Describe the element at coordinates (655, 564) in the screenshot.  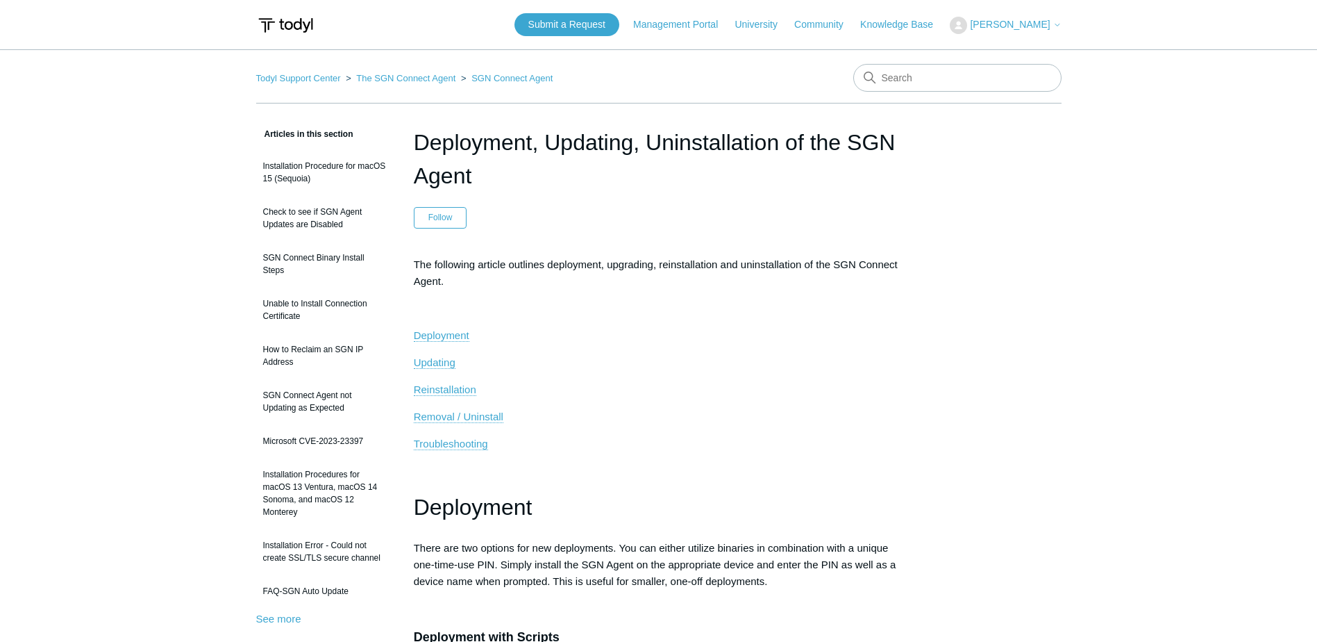
I see `span: There are two options for new deployments. You can either utilize binaries in combination with a ...` at that location.